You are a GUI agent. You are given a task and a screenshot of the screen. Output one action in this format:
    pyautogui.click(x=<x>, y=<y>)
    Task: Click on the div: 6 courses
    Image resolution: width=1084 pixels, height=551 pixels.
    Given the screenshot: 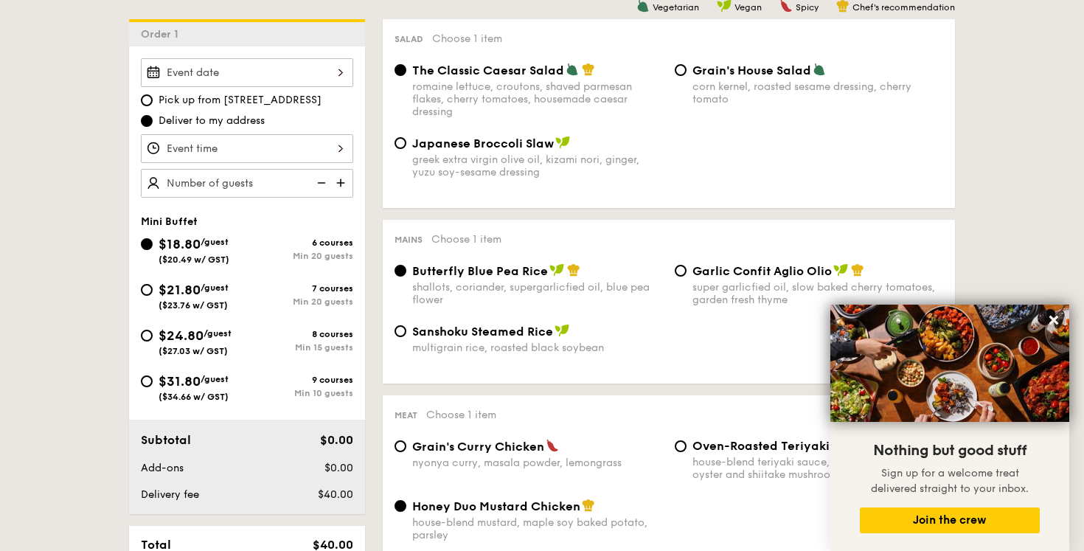 What is the action you would take?
    pyautogui.click(x=300, y=243)
    